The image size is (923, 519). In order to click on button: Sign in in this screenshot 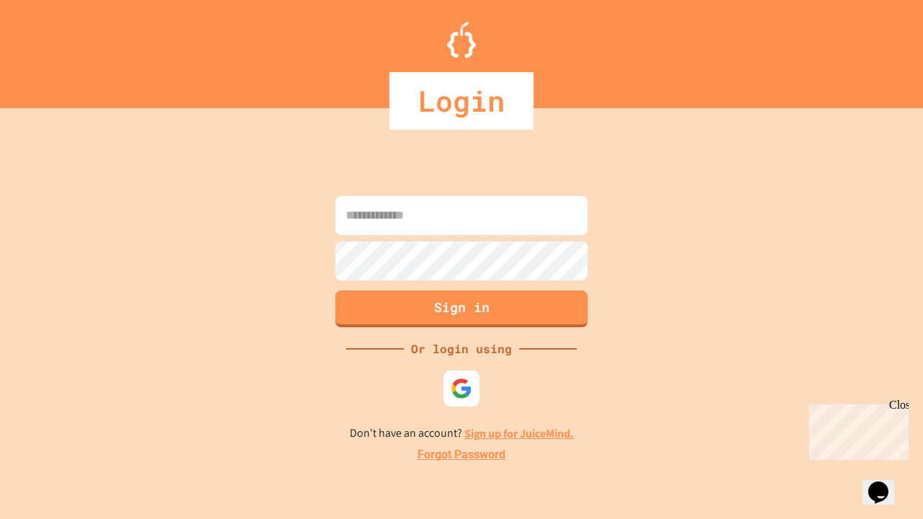, I will do `click(462, 309)`.